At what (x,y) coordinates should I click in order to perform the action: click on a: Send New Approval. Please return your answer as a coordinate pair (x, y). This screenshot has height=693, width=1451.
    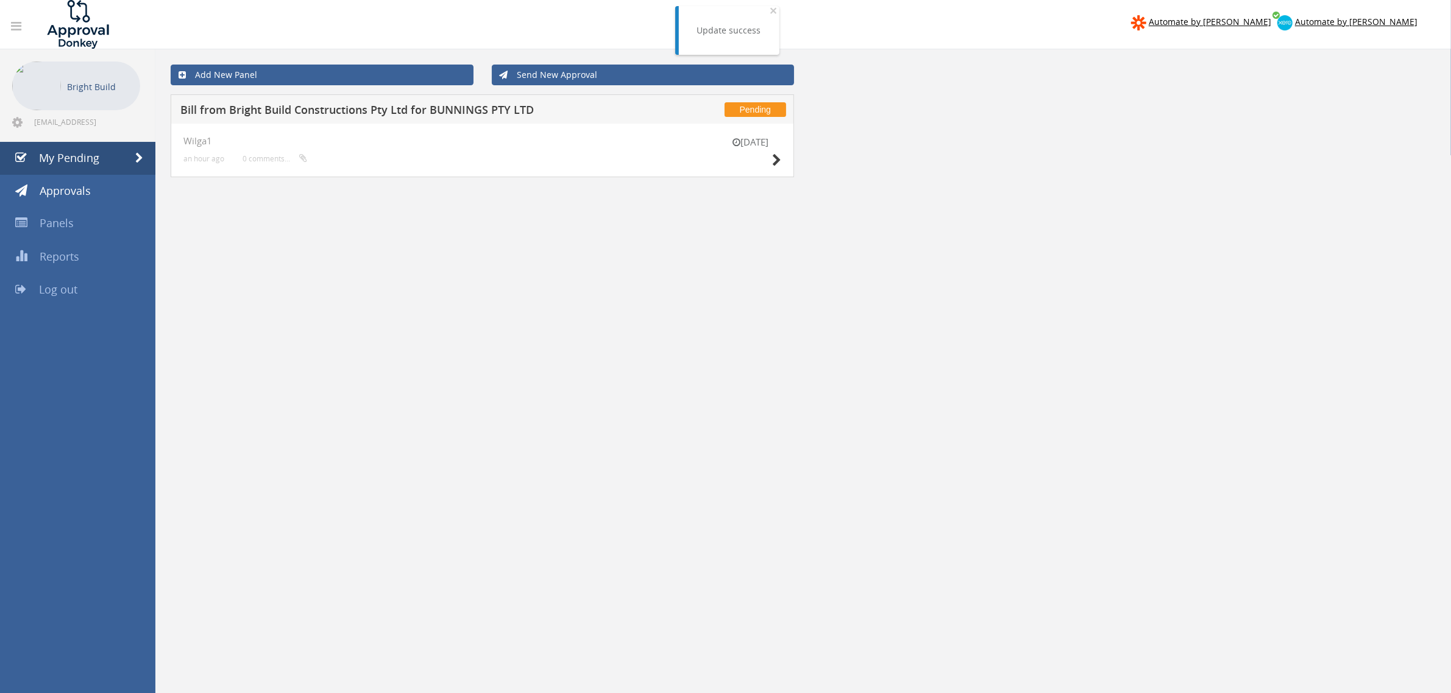
    Looking at the image, I should click on (643, 75).